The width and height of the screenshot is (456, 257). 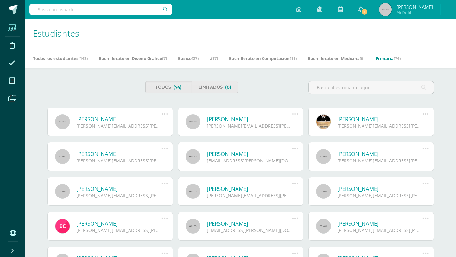 What do you see at coordinates (56, 33) in the screenshot?
I see `span: Estudiantes` at bounding box center [56, 33].